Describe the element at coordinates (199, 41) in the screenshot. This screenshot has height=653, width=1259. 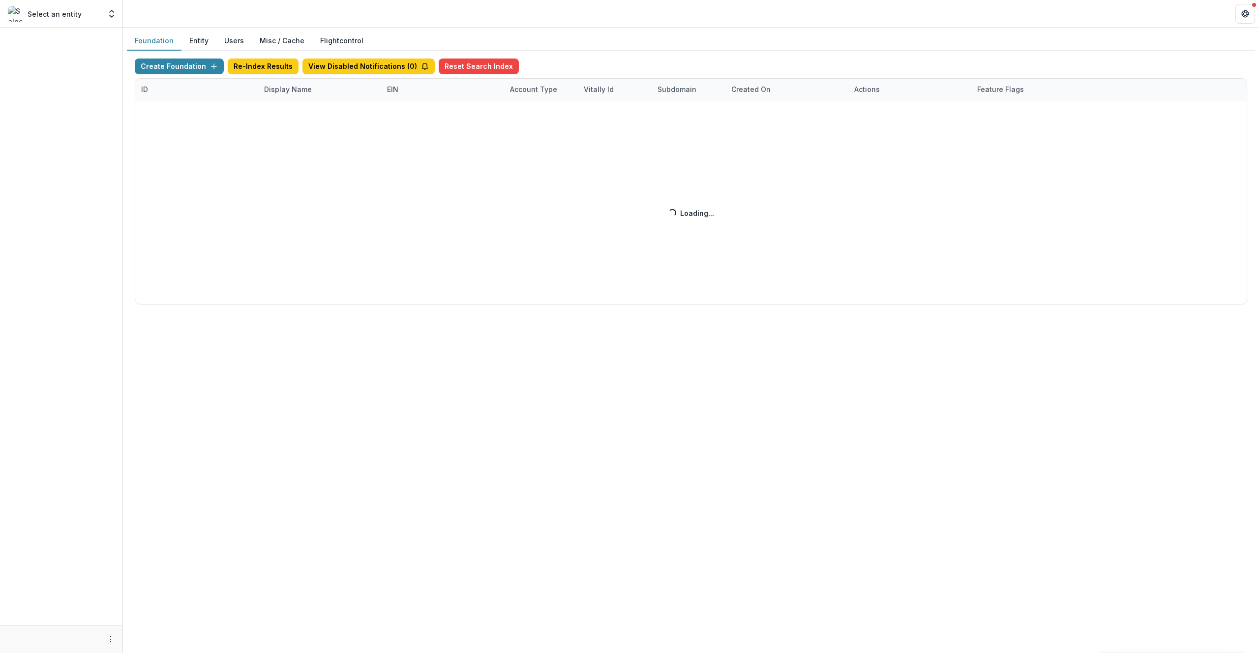
I see `button: Entity` at that location.